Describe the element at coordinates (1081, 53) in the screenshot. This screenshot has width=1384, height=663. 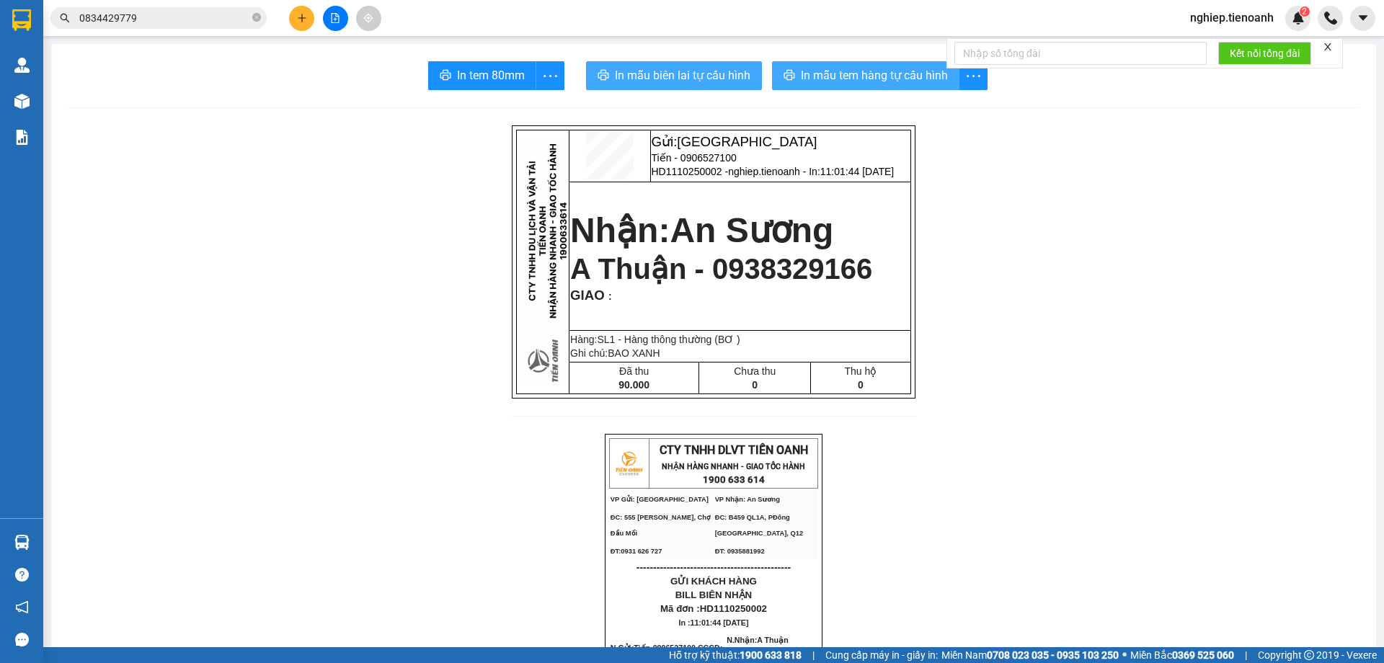
I see `input: Nhập số tổng đài` at that location.